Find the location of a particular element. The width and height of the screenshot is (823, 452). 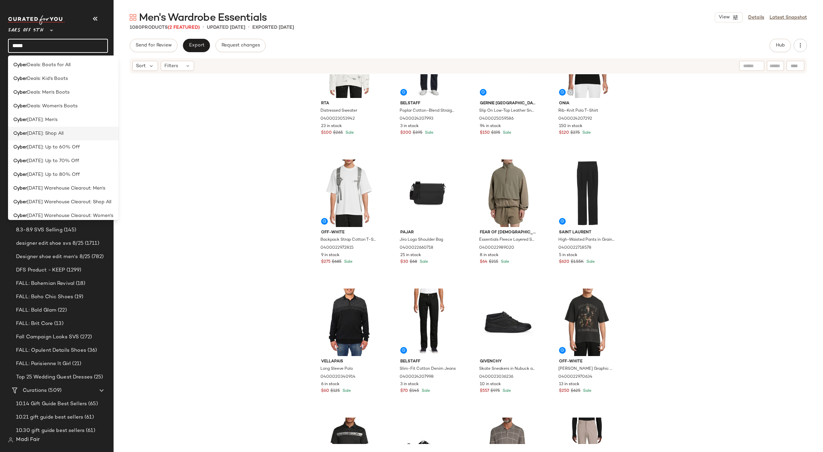

span: Request changes is located at coordinates (241, 45).